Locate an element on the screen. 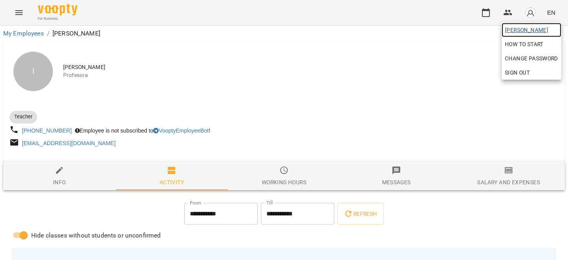 This screenshot has width=568, height=260. span: Change Password is located at coordinates (531, 58).